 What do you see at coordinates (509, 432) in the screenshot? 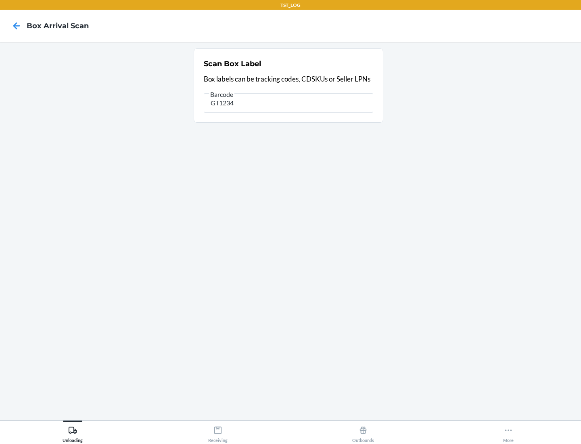
I see `button: More` at bounding box center [509, 432].